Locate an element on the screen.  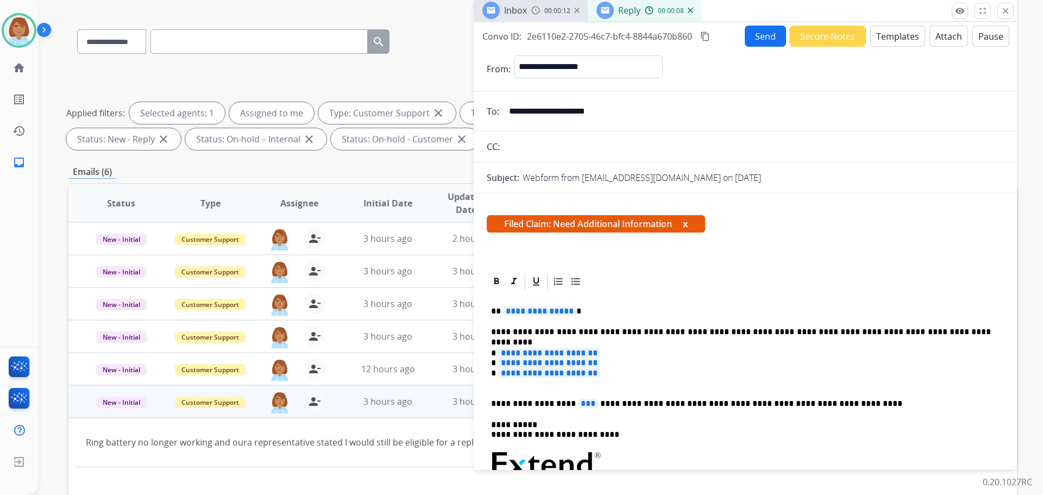
mat-icon: inbox is located at coordinates (19, 162).